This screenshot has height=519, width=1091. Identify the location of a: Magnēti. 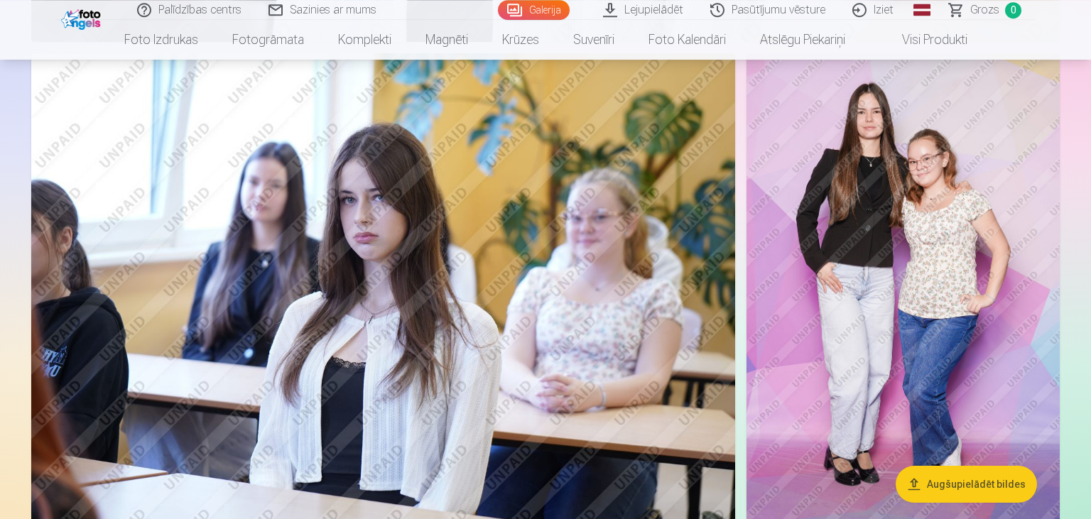
(447, 40).